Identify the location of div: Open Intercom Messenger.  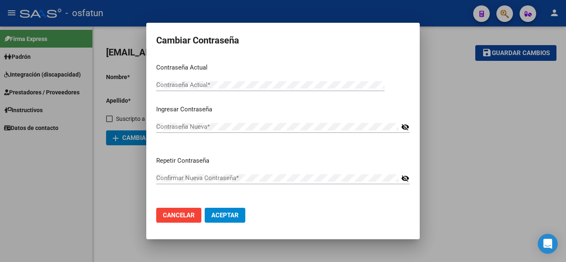
(548, 244).